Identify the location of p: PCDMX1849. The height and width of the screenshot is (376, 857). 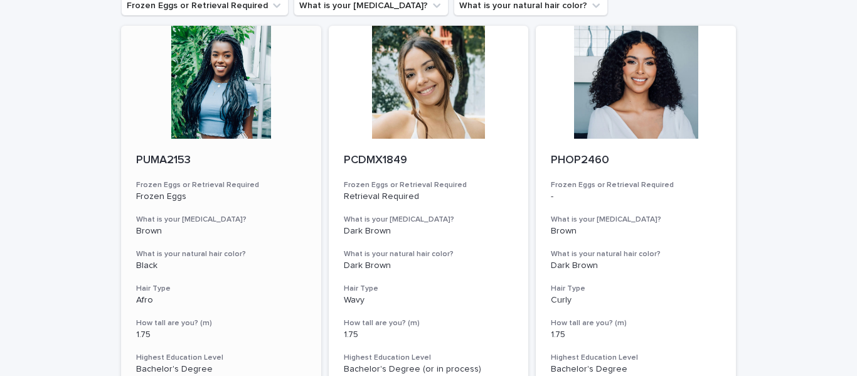
(429, 161).